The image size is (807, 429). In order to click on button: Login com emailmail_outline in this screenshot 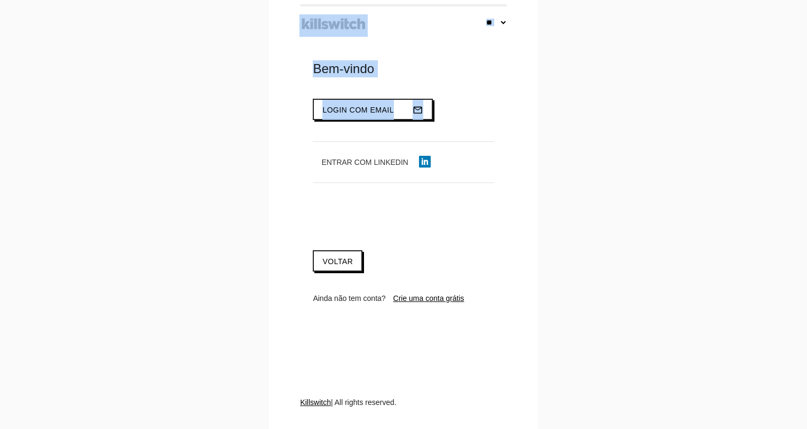, I will do `click(372, 109)`.